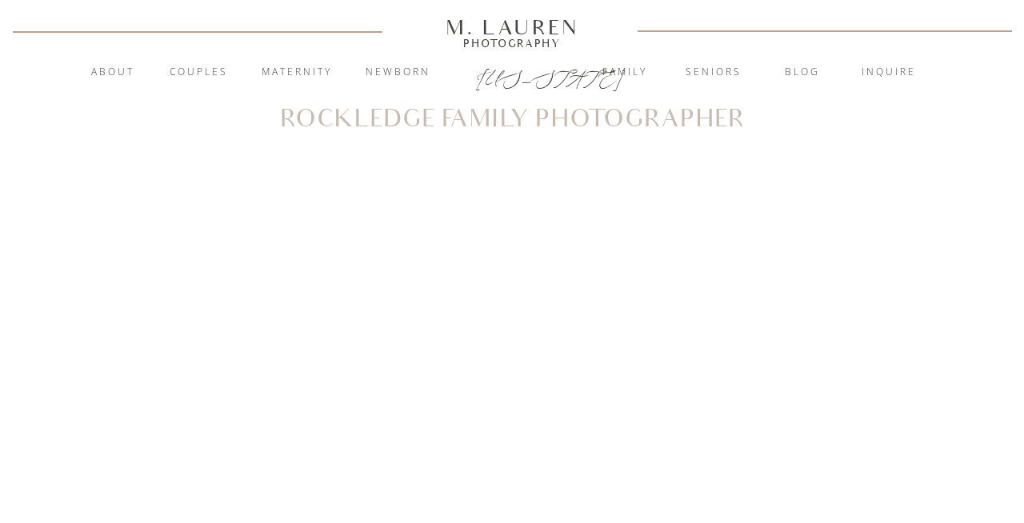 Image resolution: width=1024 pixels, height=523 pixels. I want to click on nav: Newborn, so click(397, 73).